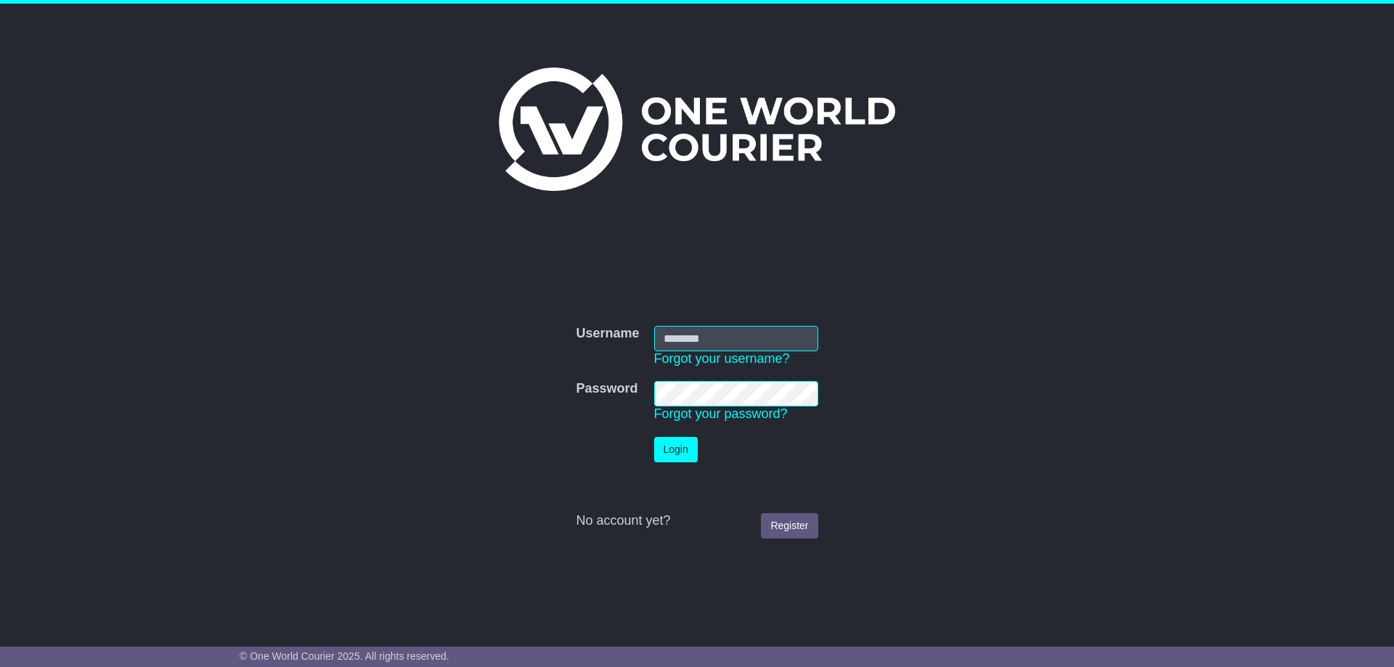 This screenshot has width=1394, height=667. I want to click on label: Username, so click(607, 334).